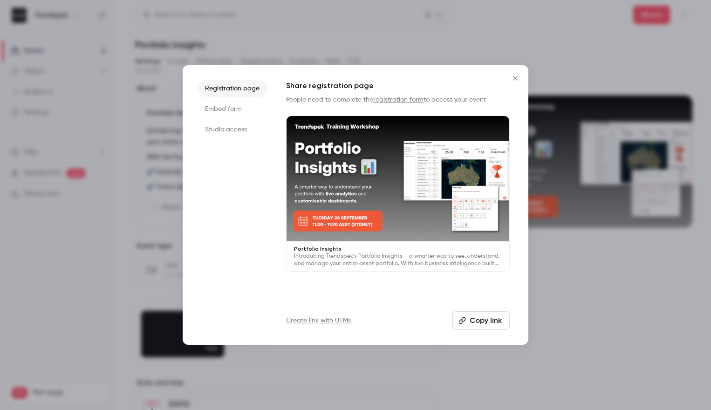  What do you see at coordinates (398, 260) in the screenshot?
I see `p: Introducing Trendspek's Portfolio Insights – a smarter way to see, understand, and manage your en...` at bounding box center [398, 260].